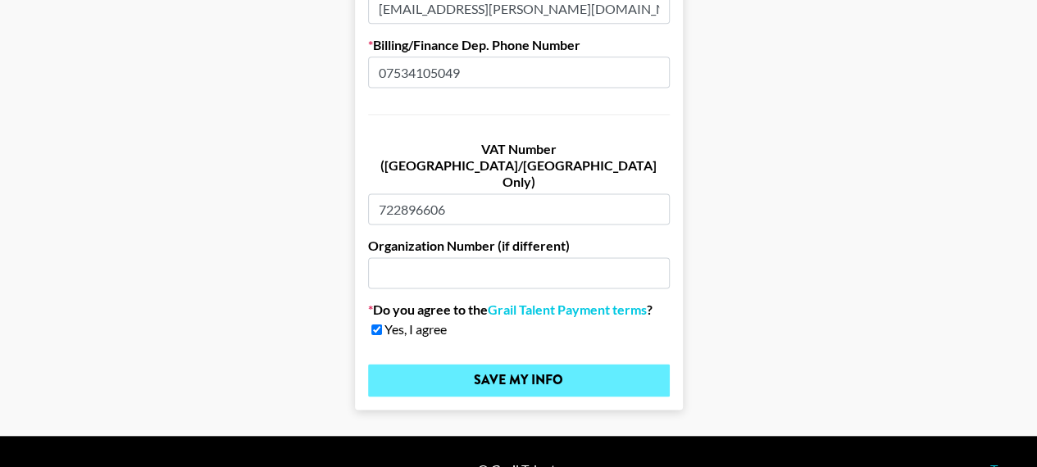 This screenshot has width=1037, height=467. Describe the element at coordinates (519, 310) in the screenshot. I see `label: Do you agree to the ?` at that location.